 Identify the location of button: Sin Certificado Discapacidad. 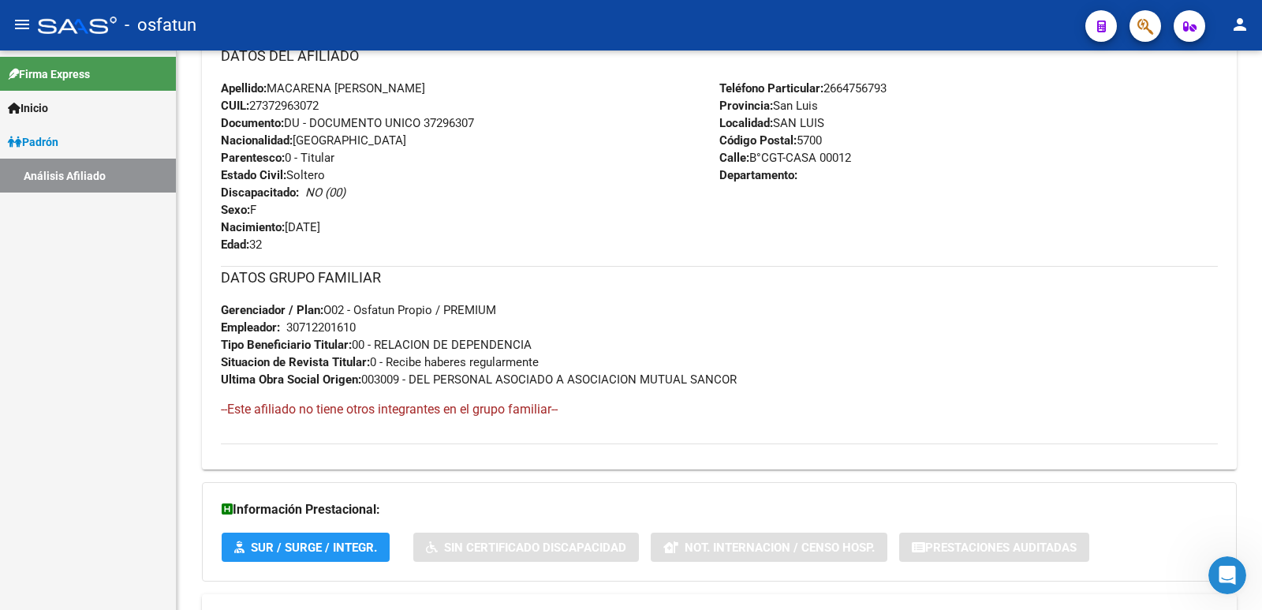
(526, 546).